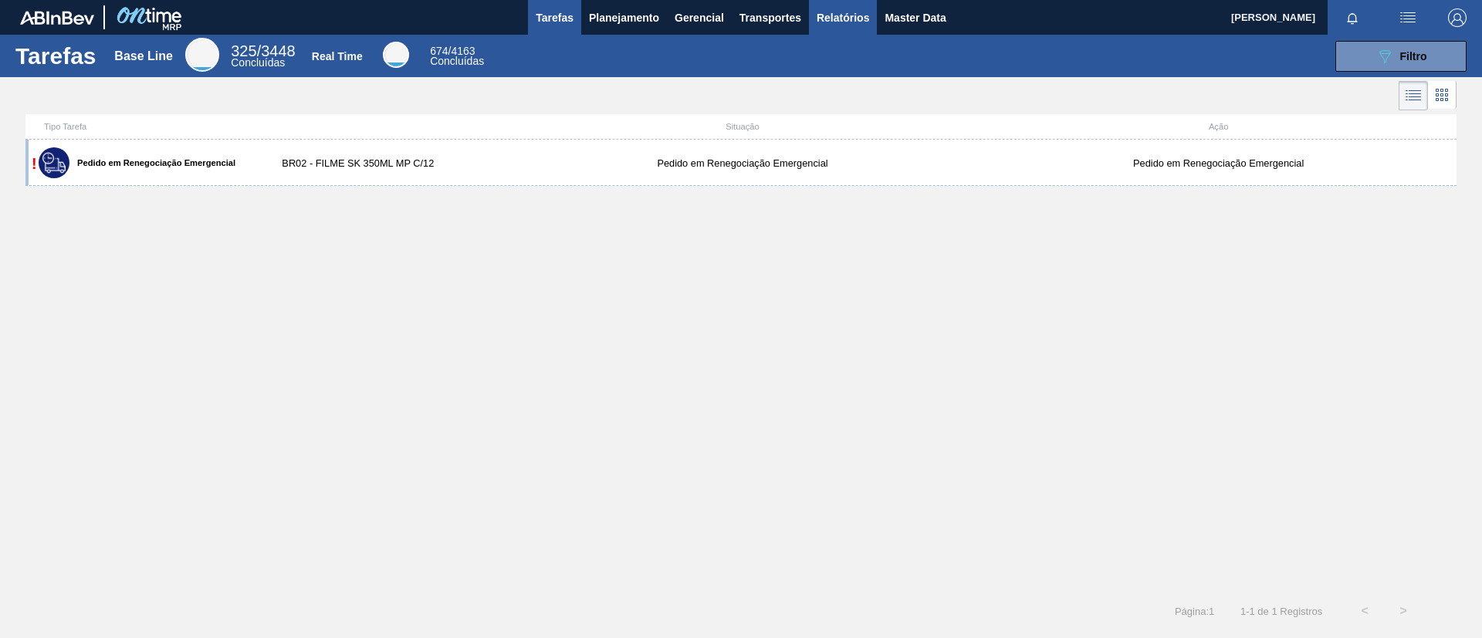 The width and height of the screenshot is (1482, 638). Describe the element at coordinates (624, 18) in the screenshot. I see `span: Planejamento` at that location.